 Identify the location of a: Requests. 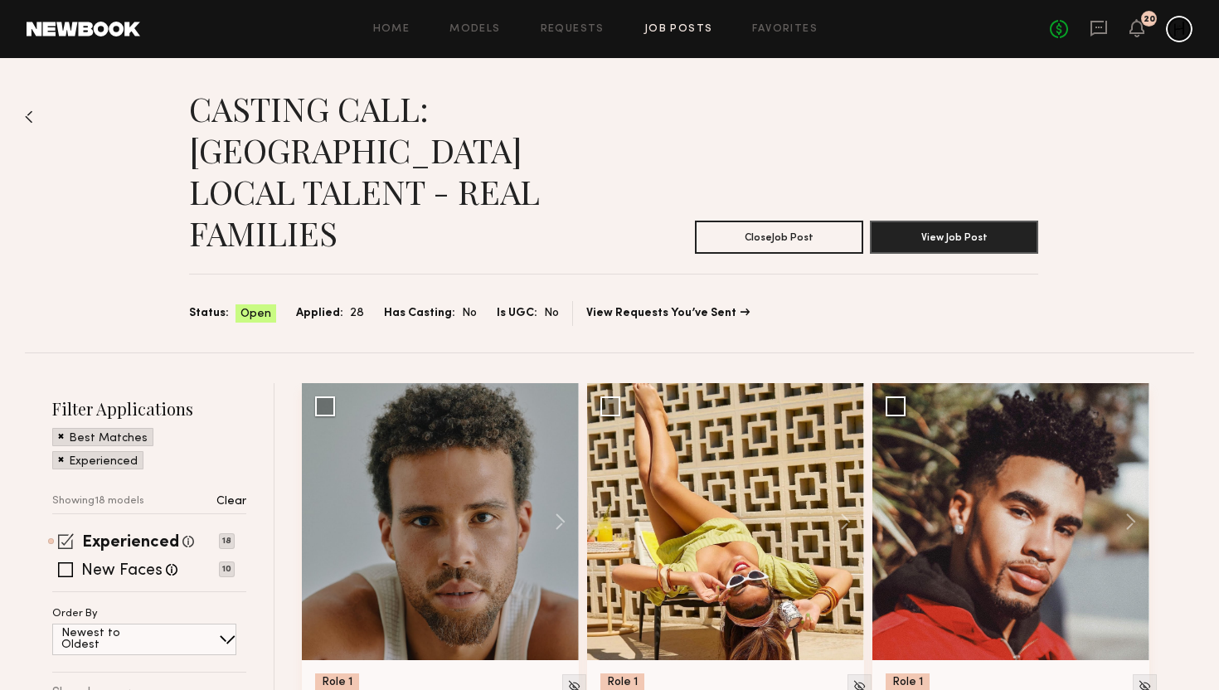
(572, 29).